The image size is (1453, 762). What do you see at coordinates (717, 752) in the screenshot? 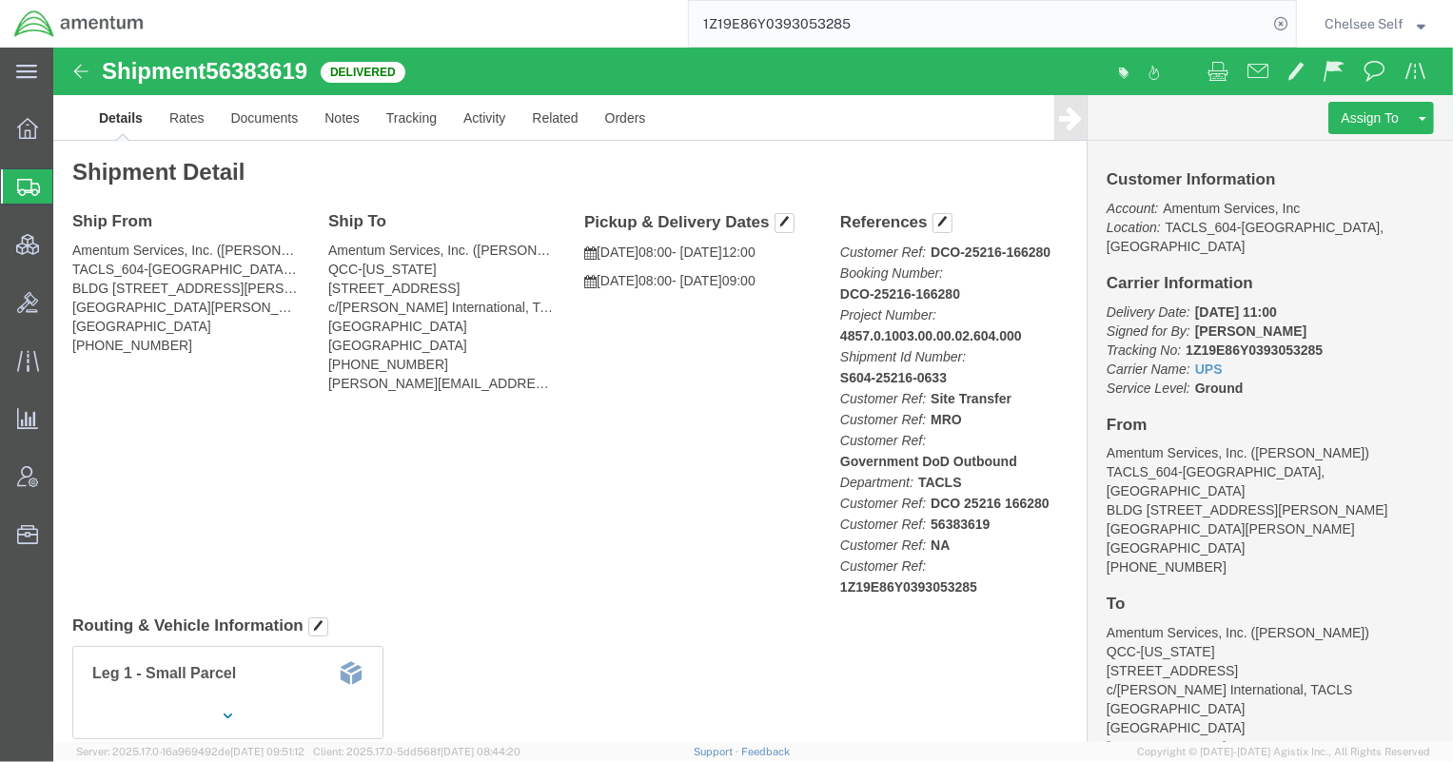
I see `a: Support` at bounding box center [717, 752].